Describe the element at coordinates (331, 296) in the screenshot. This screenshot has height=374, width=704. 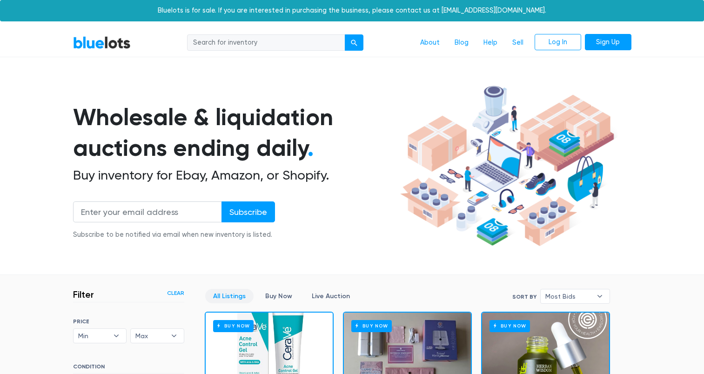
I see `a: Live Auction` at that location.